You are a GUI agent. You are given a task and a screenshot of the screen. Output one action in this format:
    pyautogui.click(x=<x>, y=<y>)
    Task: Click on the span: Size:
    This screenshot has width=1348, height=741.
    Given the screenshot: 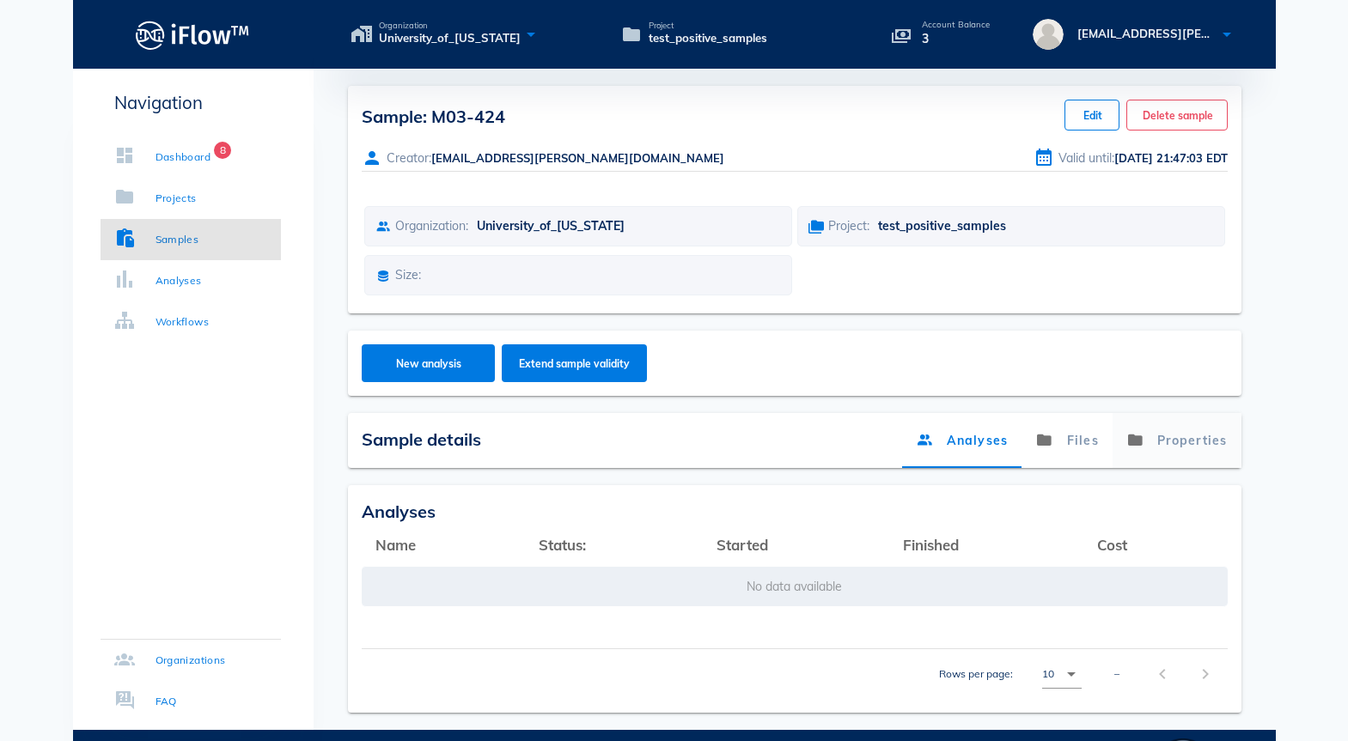 What is the action you would take?
    pyautogui.click(x=408, y=275)
    